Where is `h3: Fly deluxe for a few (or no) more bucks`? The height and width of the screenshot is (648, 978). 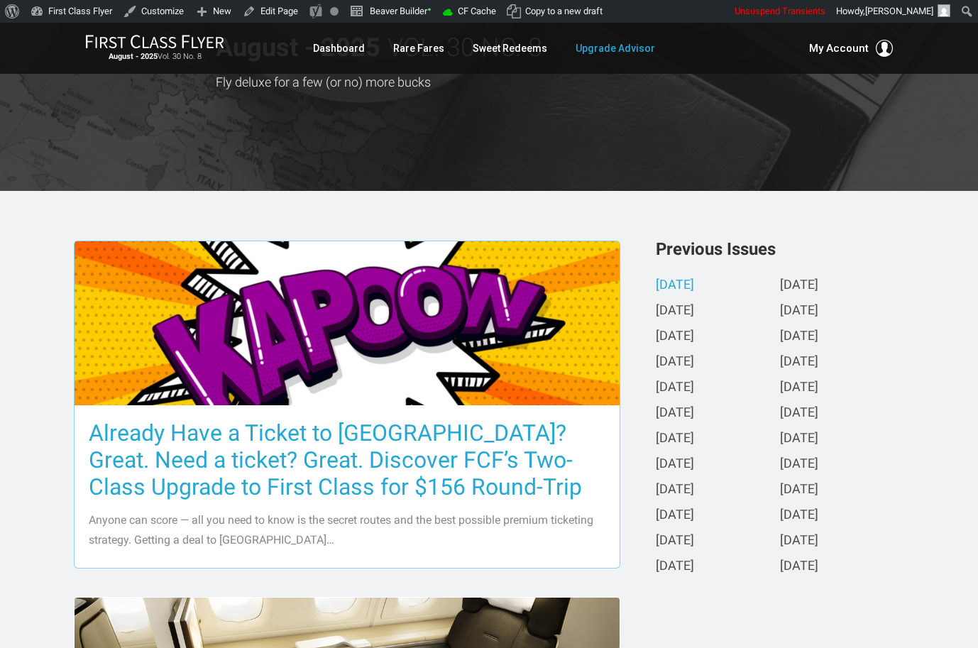
h3: Fly deluxe for a few (or no) more bucks is located at coordinates (524, 82).